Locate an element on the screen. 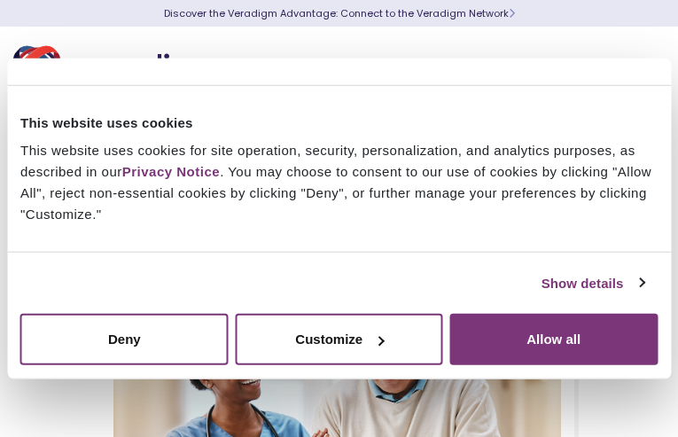 Image resolution: width=678 pixels, height=437 pixels. a: Privacy Notice is located at coordinates (171, 171).